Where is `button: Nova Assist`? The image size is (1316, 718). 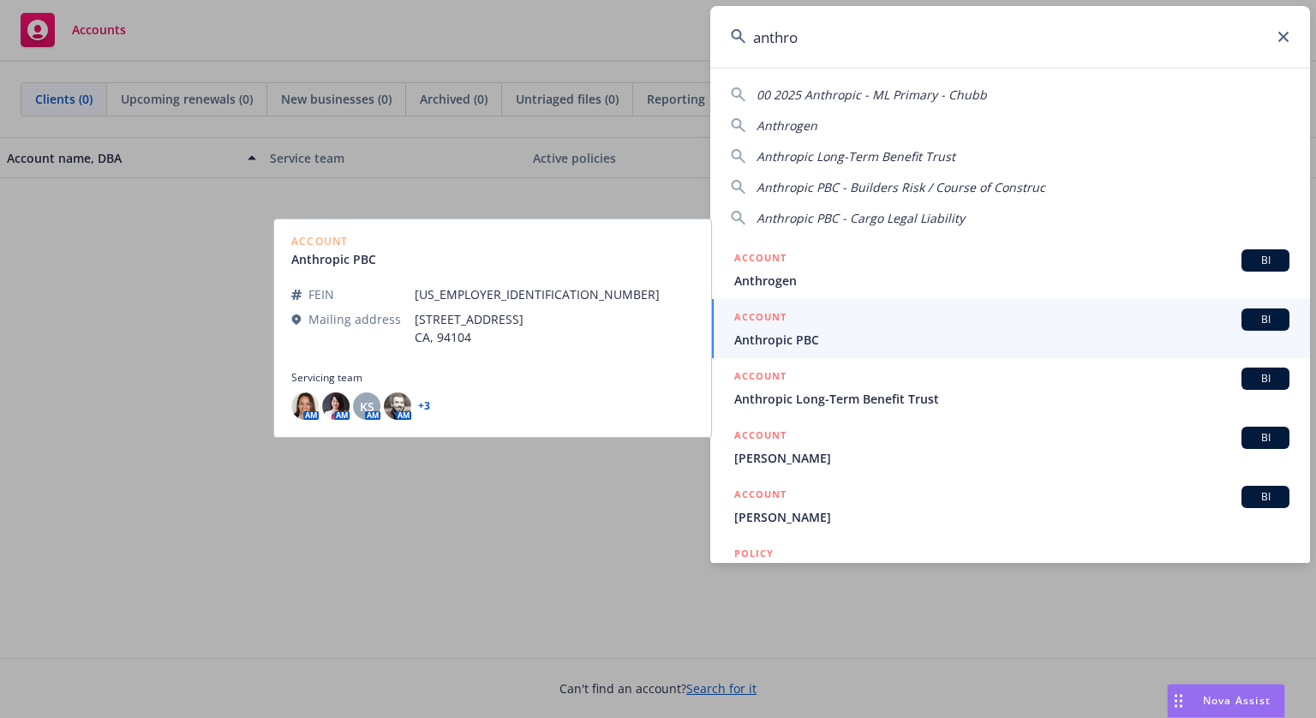
button: Nova Assist is located at coordinates (1226, 701).